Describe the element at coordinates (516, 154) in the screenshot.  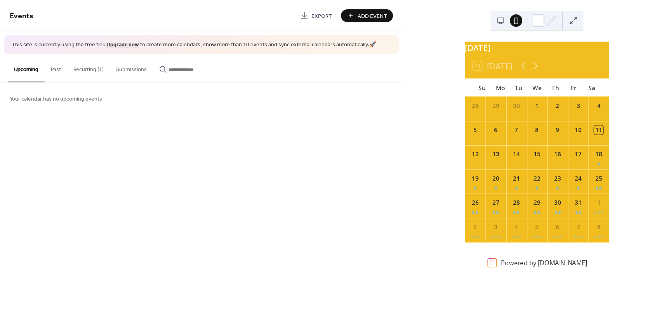
I see `div: 14` at that location.